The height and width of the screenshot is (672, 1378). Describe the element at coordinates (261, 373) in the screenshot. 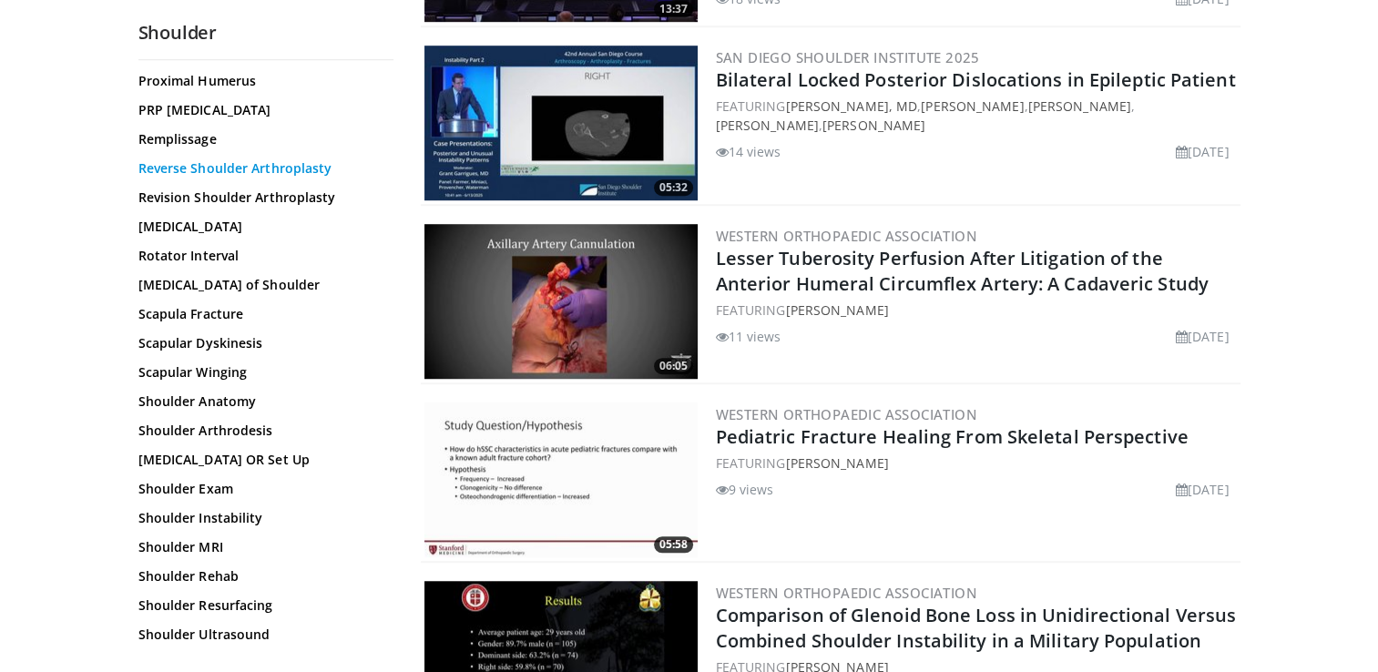

I see `a: Scapular Winging` at that location.